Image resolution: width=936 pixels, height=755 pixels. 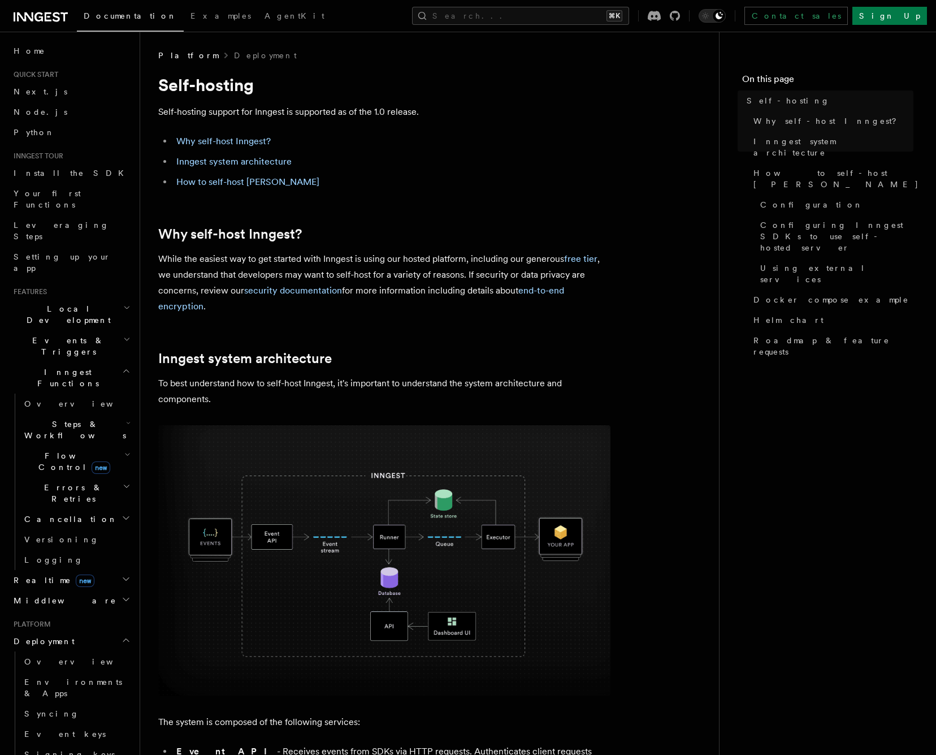 What do you see at coordinates (68, 519) in the screenshot?
I see `span: Cancellation` at bounding box center [68, 519].